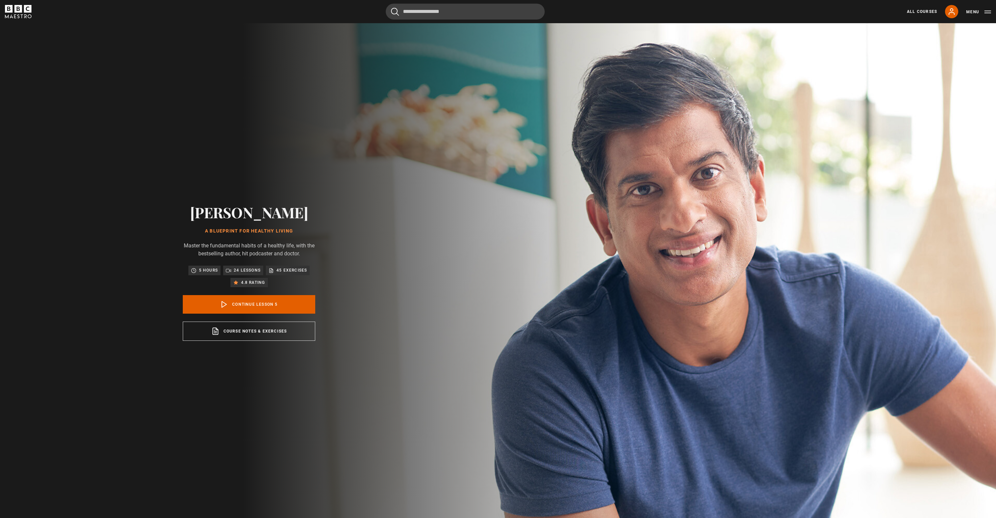 The width and height of the screenshot is (996, 518). I want to click on p: 45 exercises, so click(292, 270).